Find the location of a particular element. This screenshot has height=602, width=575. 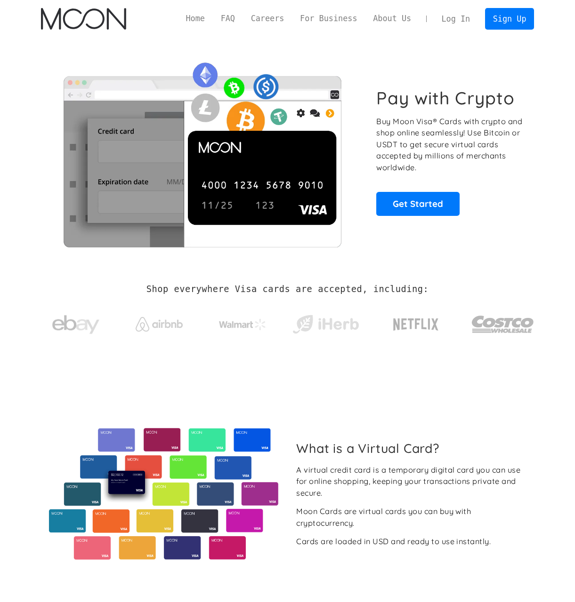

a: Airbnb is located at coordinates (159, 322).